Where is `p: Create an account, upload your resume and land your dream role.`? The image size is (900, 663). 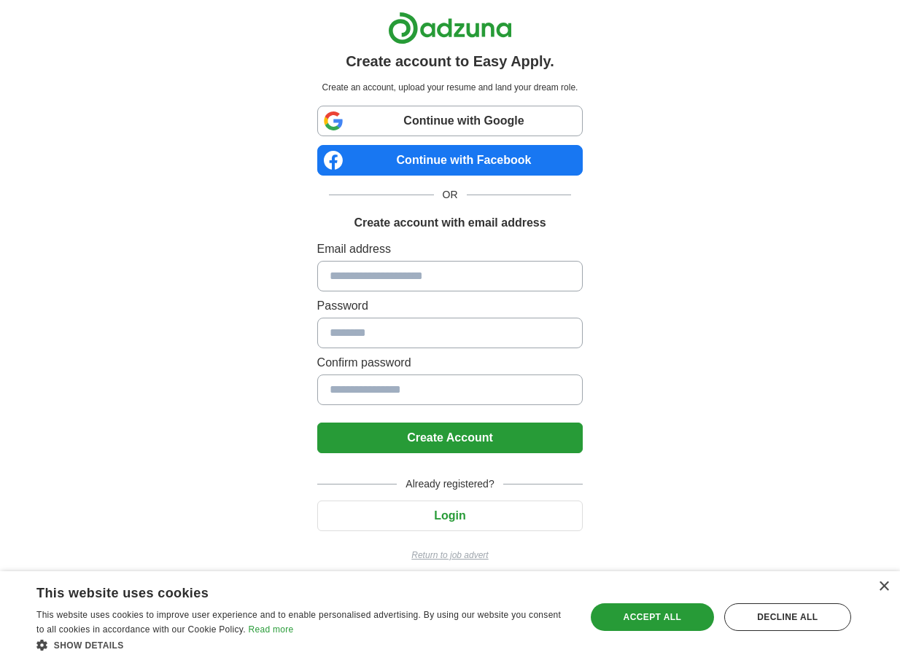
p: Create an account, upload your resume and land your dream role. is located at coordinates (450, 87).